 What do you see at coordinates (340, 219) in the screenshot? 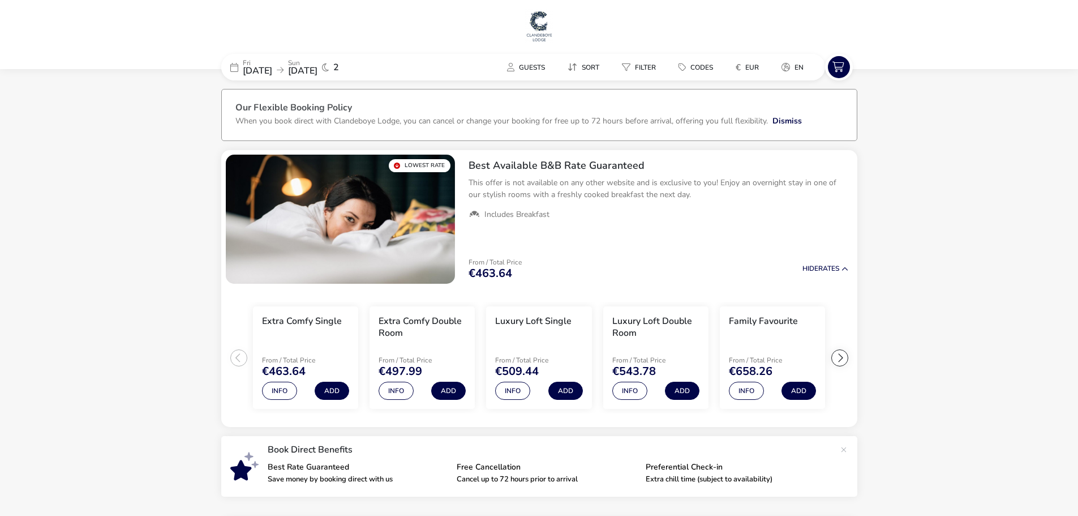
I see `swiper-slide: 1 / 1` at bounding box center [340, 219].